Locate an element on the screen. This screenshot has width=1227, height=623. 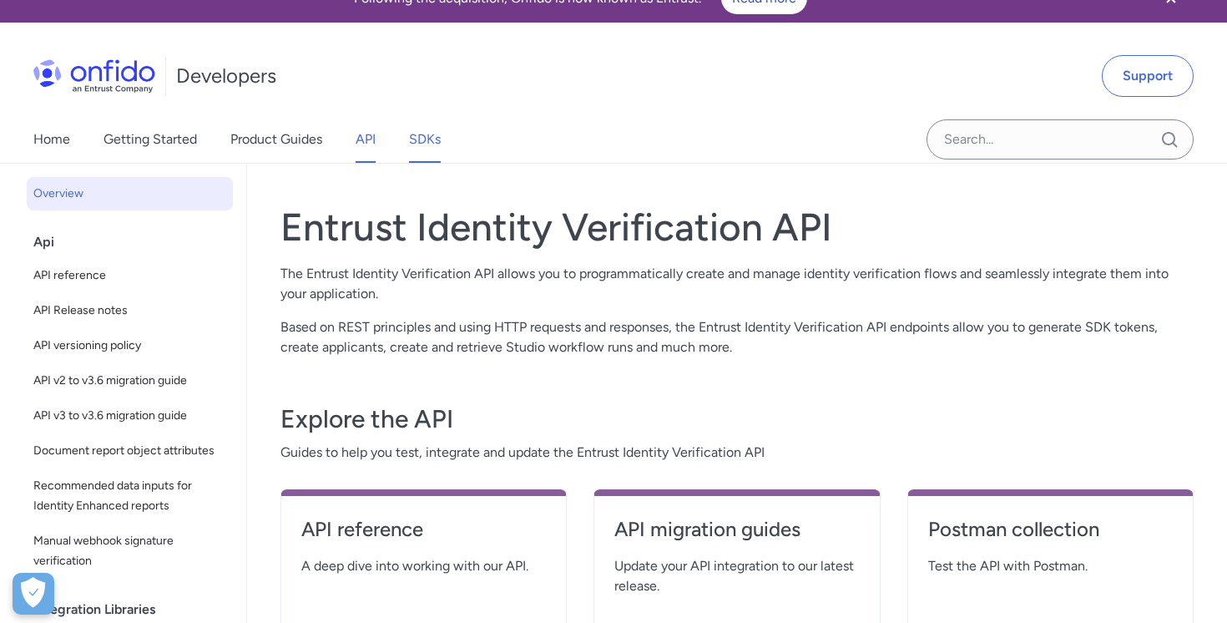
span: Update your API integration to our latest release. is located at coordinates (736, 576).